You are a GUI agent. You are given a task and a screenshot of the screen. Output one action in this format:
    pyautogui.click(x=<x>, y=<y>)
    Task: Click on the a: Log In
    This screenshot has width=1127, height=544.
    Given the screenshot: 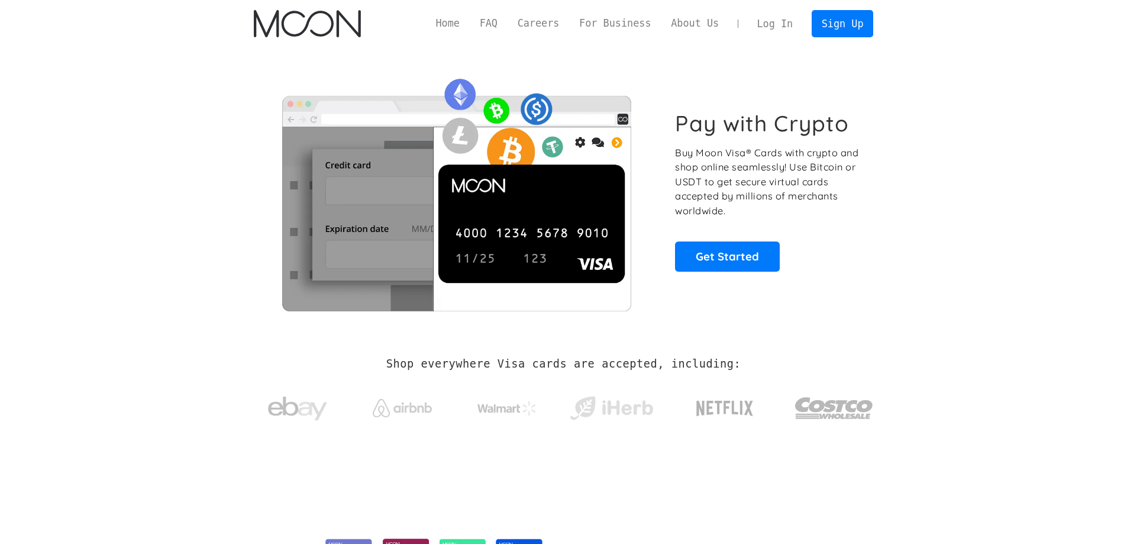 What is the action you would take?
    pyautogui.click(x=775, y=24)
    